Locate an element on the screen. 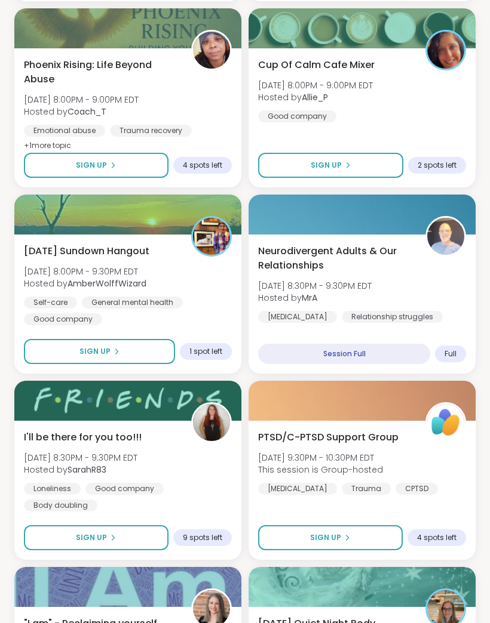  div: CPTSD is located at coordinates (416, 489).